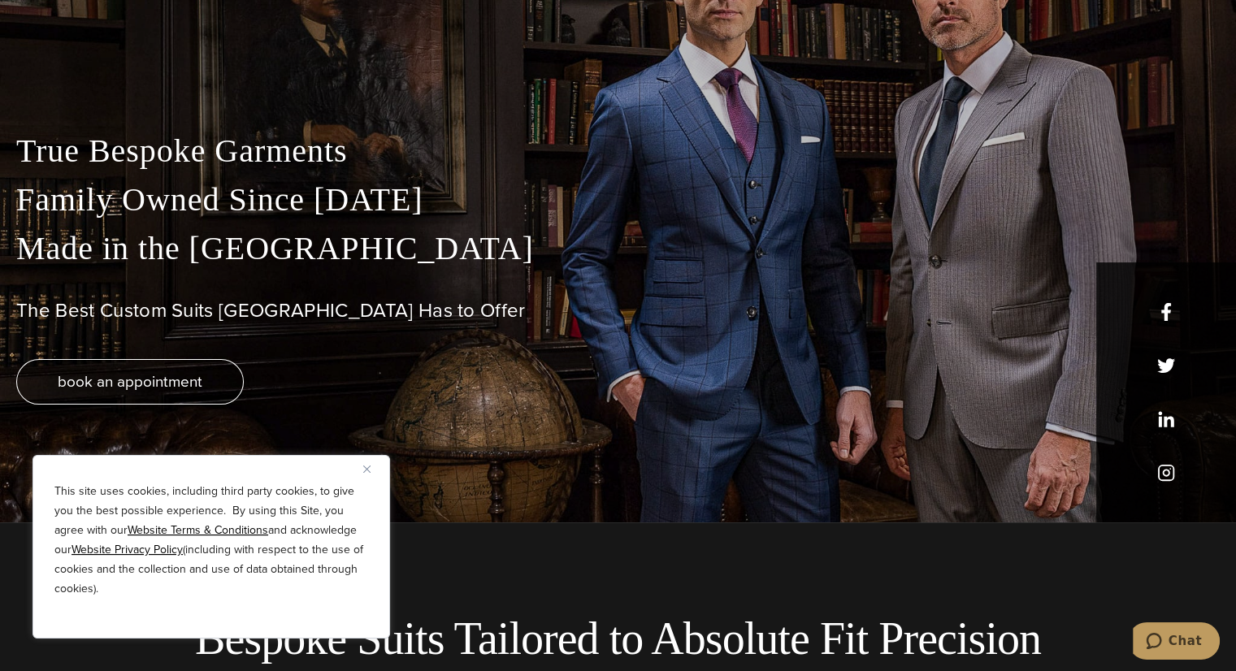 The image size is (1236, 671). Describe the element at coordinates (130, 381) in the screenshot. I see `span: book an appointment` at that location.